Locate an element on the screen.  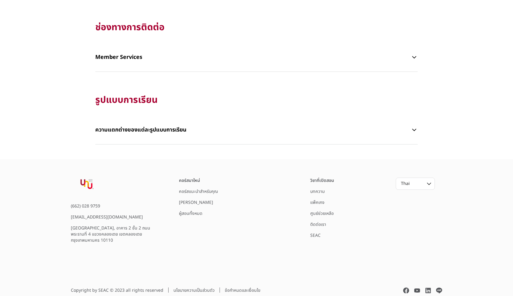
a: SEAC is located at coordinates (316, 236).